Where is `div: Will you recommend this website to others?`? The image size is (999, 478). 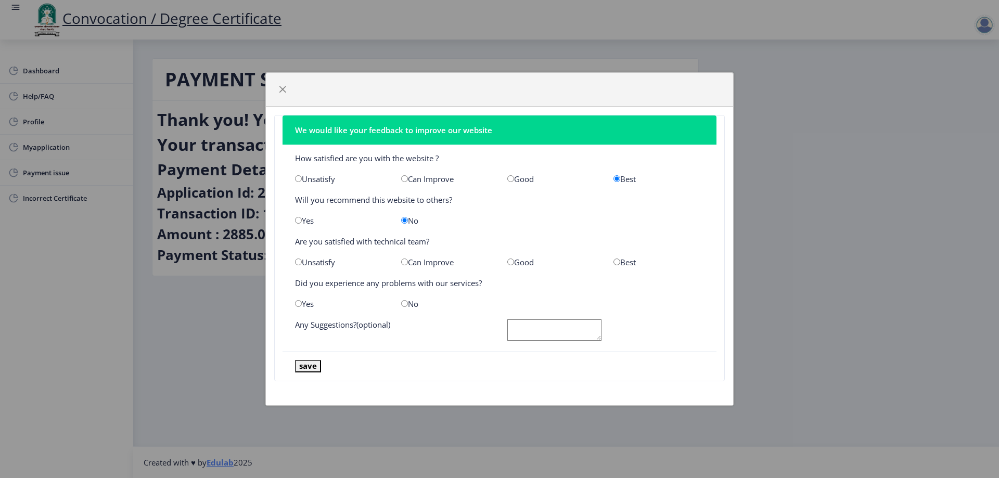
div: Will you recommend this website to others? is located at coordinates (499, 200).